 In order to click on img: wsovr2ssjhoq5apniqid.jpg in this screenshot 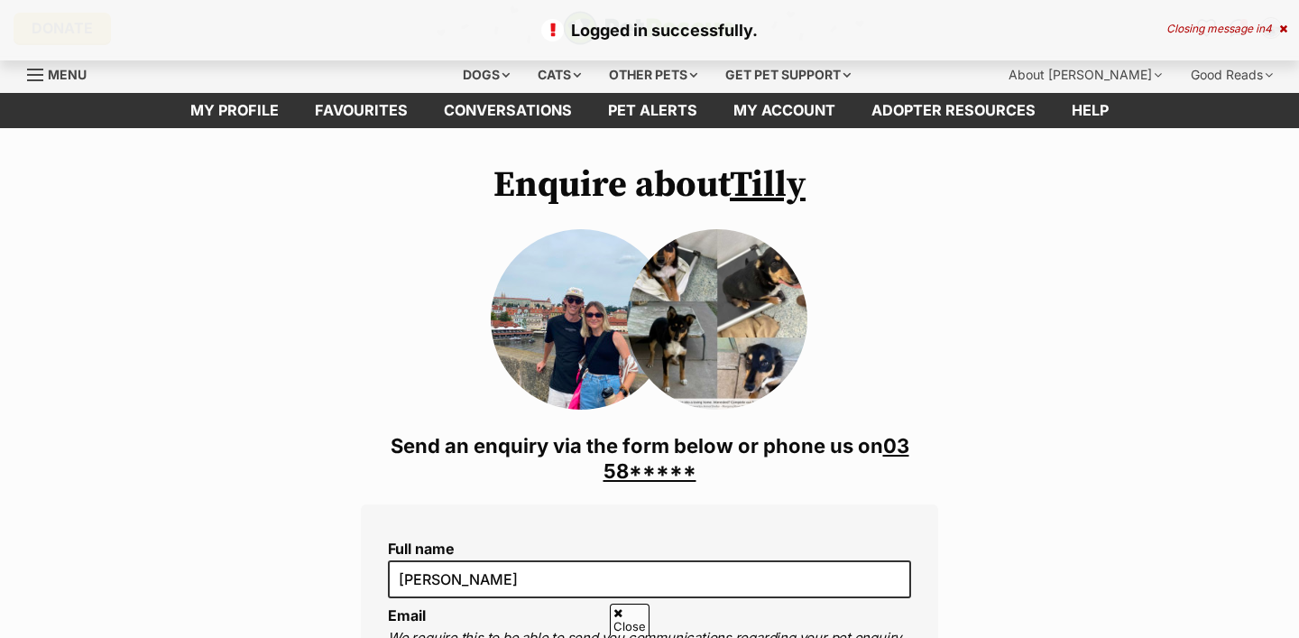, I will do `click(581, 319)`.